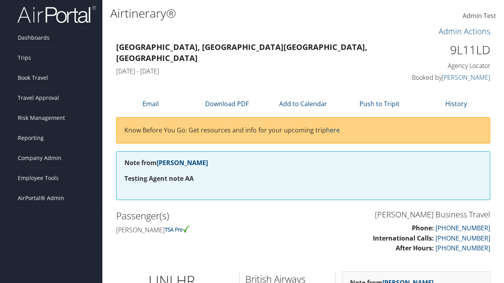  I want to click on a: Admin Actions, so click(464, 31).